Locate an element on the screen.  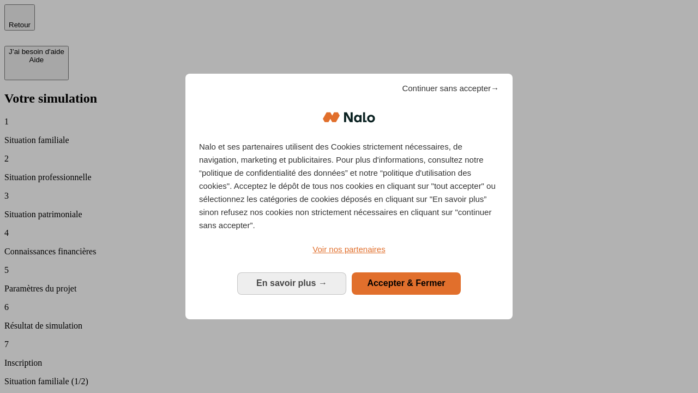
span: En savoir plus → is located at coordinates (292, 283).